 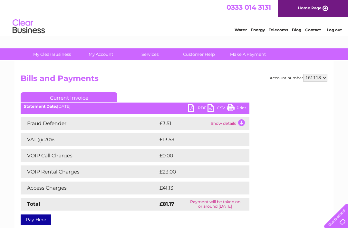 What do you see at coordinates (89, 123) in the screenshot?
I see `td: Fraud Defender` at bounding box center [89, 123].